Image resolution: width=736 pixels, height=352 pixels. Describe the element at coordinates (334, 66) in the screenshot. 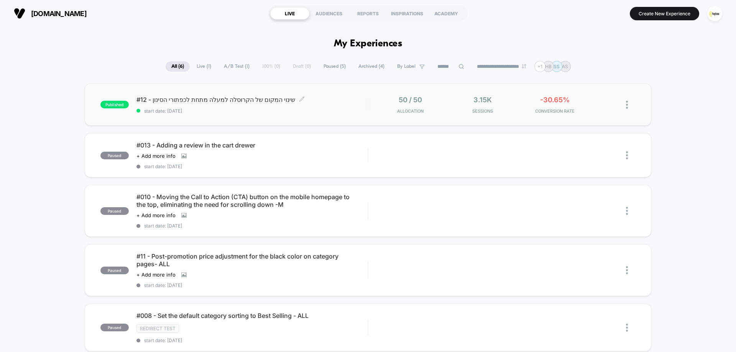

I see `span: Paused ( 5 )` at that location.